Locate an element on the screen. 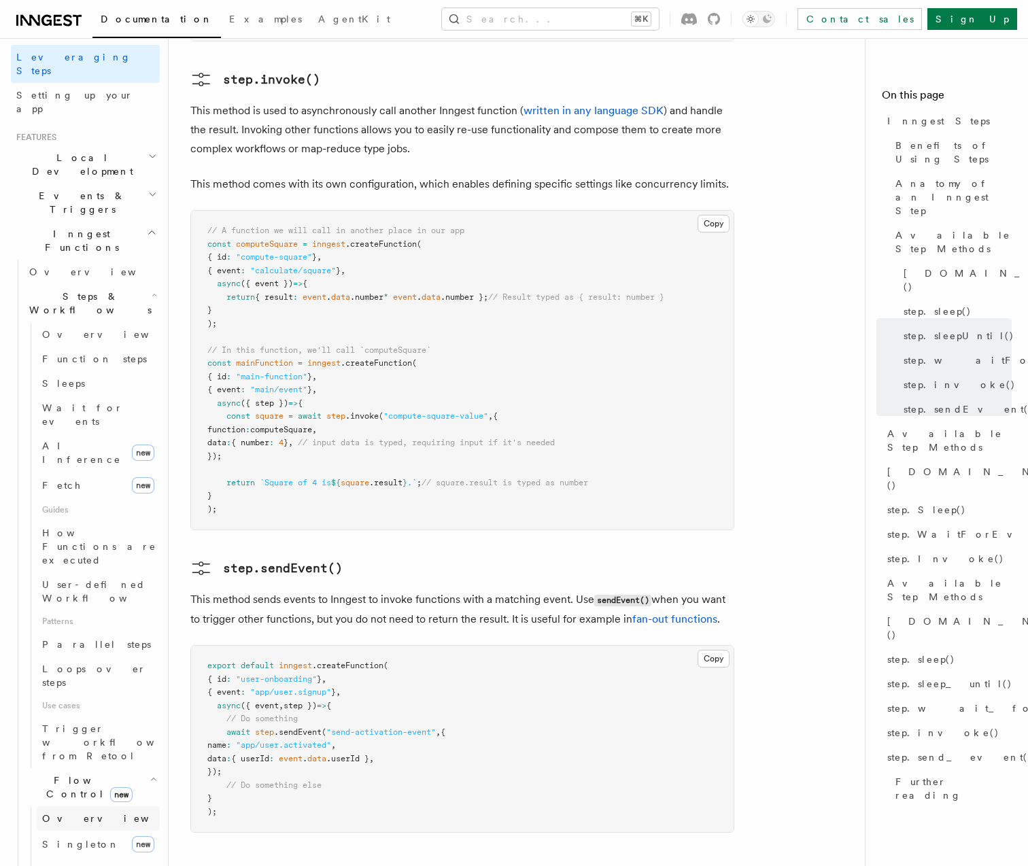 The height and width of the screenshot is (866, 1028). span: .sendEvent is located at coordinates (298, 732).